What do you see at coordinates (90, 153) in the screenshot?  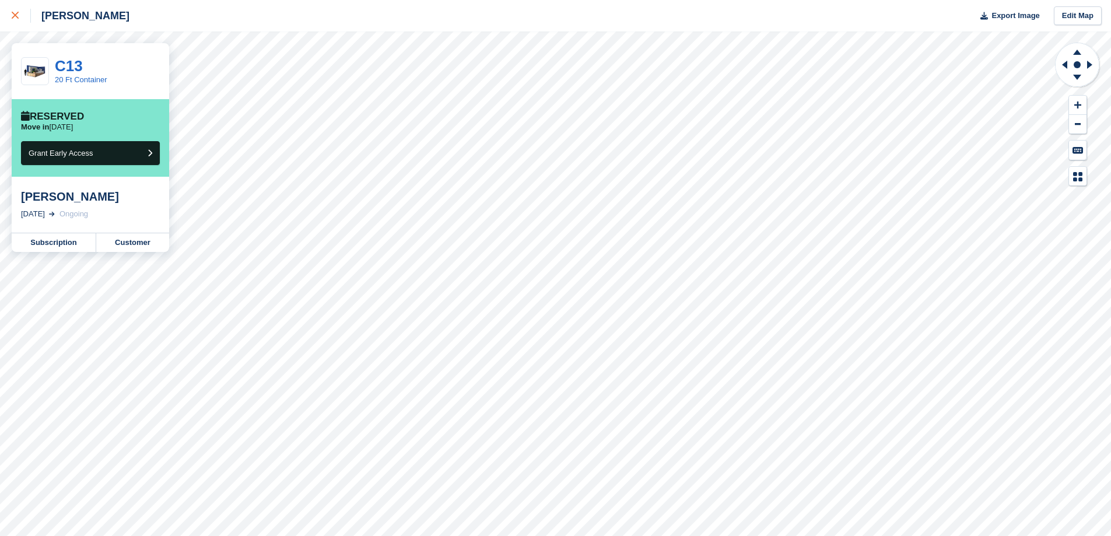 I see `button: Grant Early Access` at bounding box center [90, 153].